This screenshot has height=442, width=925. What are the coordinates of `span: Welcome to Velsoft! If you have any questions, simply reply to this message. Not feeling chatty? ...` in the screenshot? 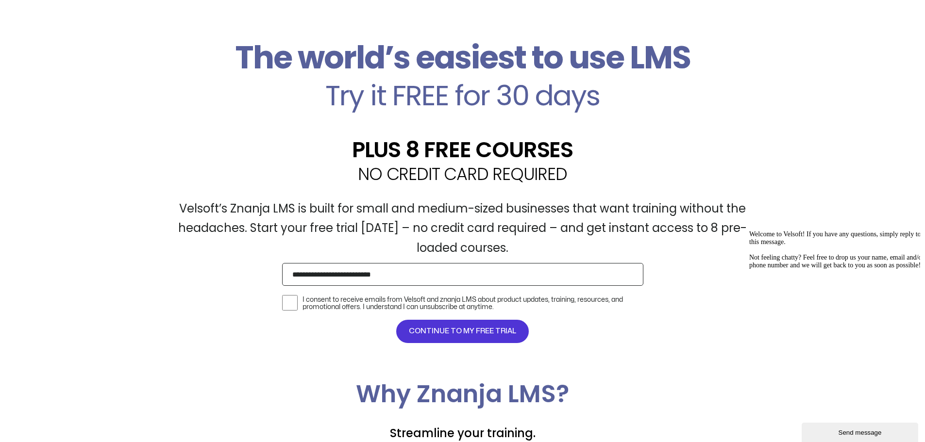 It's located at (91, 23).